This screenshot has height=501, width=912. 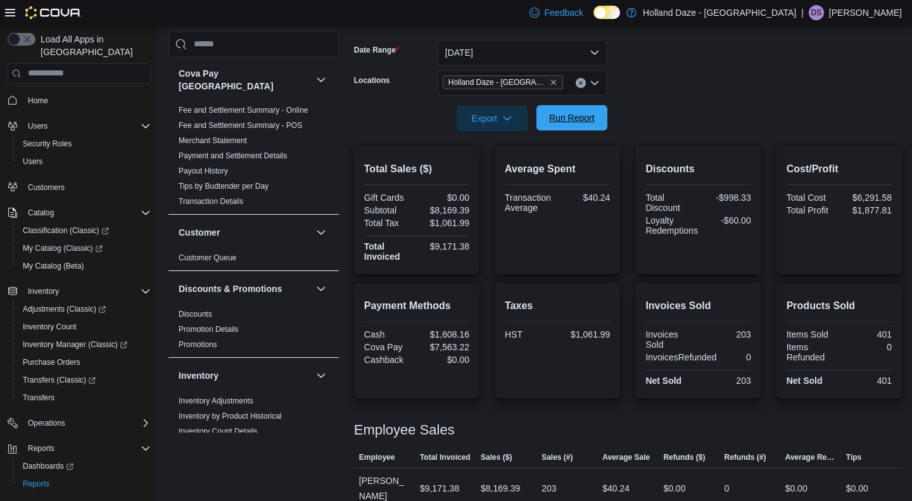 I want to click on span: Employee, so click(x=377, y=457).